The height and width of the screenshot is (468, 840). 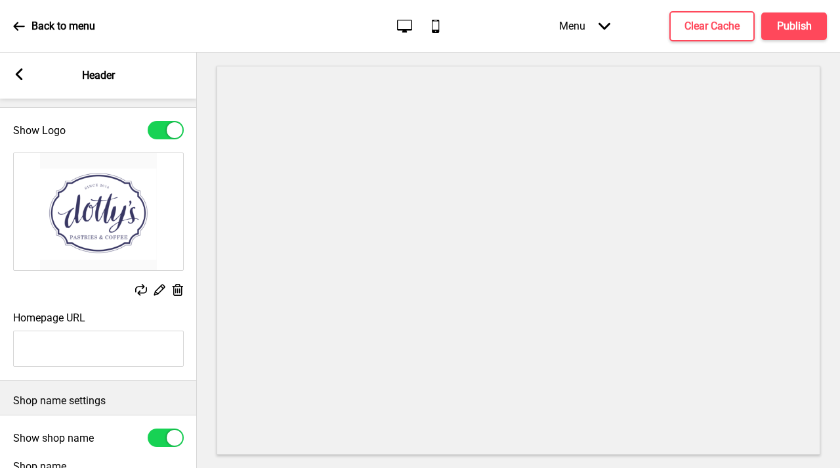 What do you see at coordinates (53, 437) in the screenshot?
I see `label: Show shop name` at bounding box center [53, 437].